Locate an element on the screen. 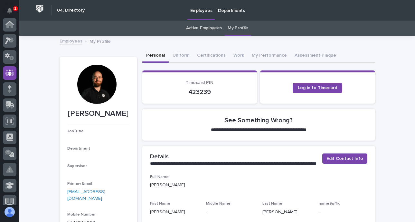 Image resolution: width=415 pixels, height=222 pixels. span: Primary Email is located at coordinates (80, 184).